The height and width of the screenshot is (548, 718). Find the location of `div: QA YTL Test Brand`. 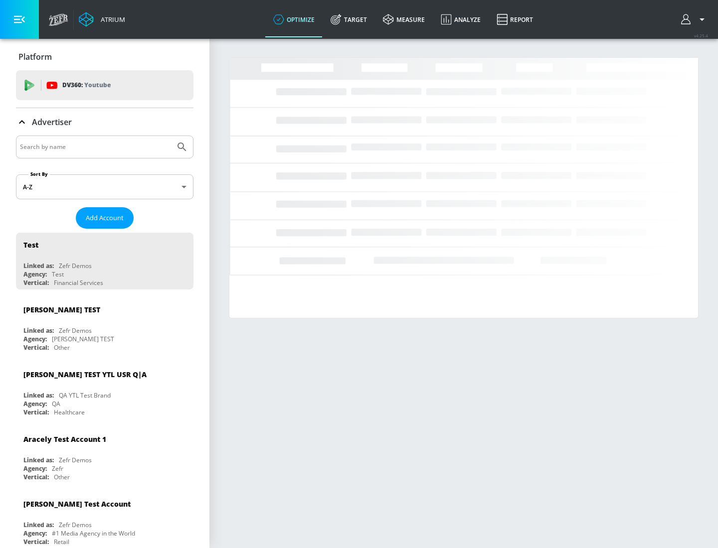

div: QA YTL Test Brand is located at coordinates (85, 395).